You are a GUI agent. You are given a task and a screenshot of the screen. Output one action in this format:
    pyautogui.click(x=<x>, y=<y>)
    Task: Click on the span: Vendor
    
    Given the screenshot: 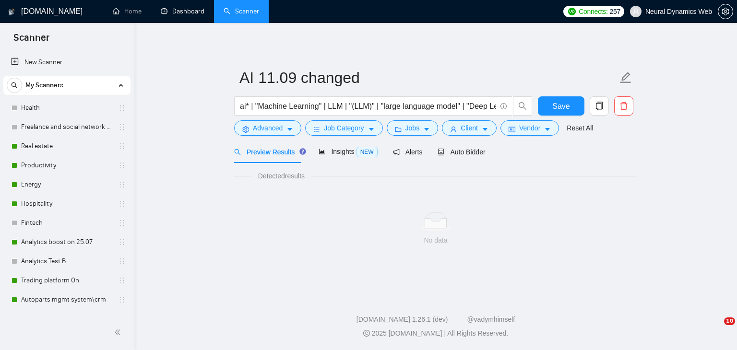 What is the action you would take?
    pyautogui.click(x=529, y=128)
    